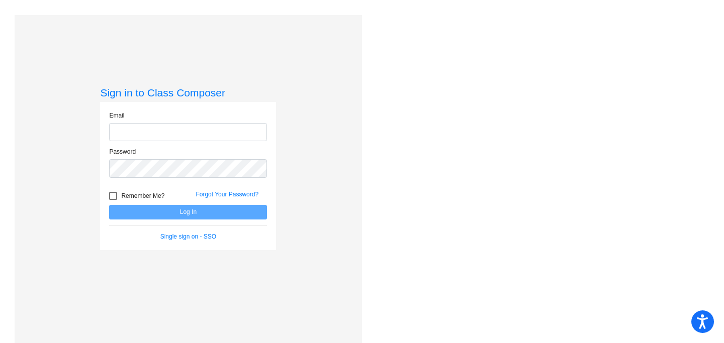 The height and width of the screenshot is (343, 724). I want to click on span: Remember Me?, so click(143, 196).